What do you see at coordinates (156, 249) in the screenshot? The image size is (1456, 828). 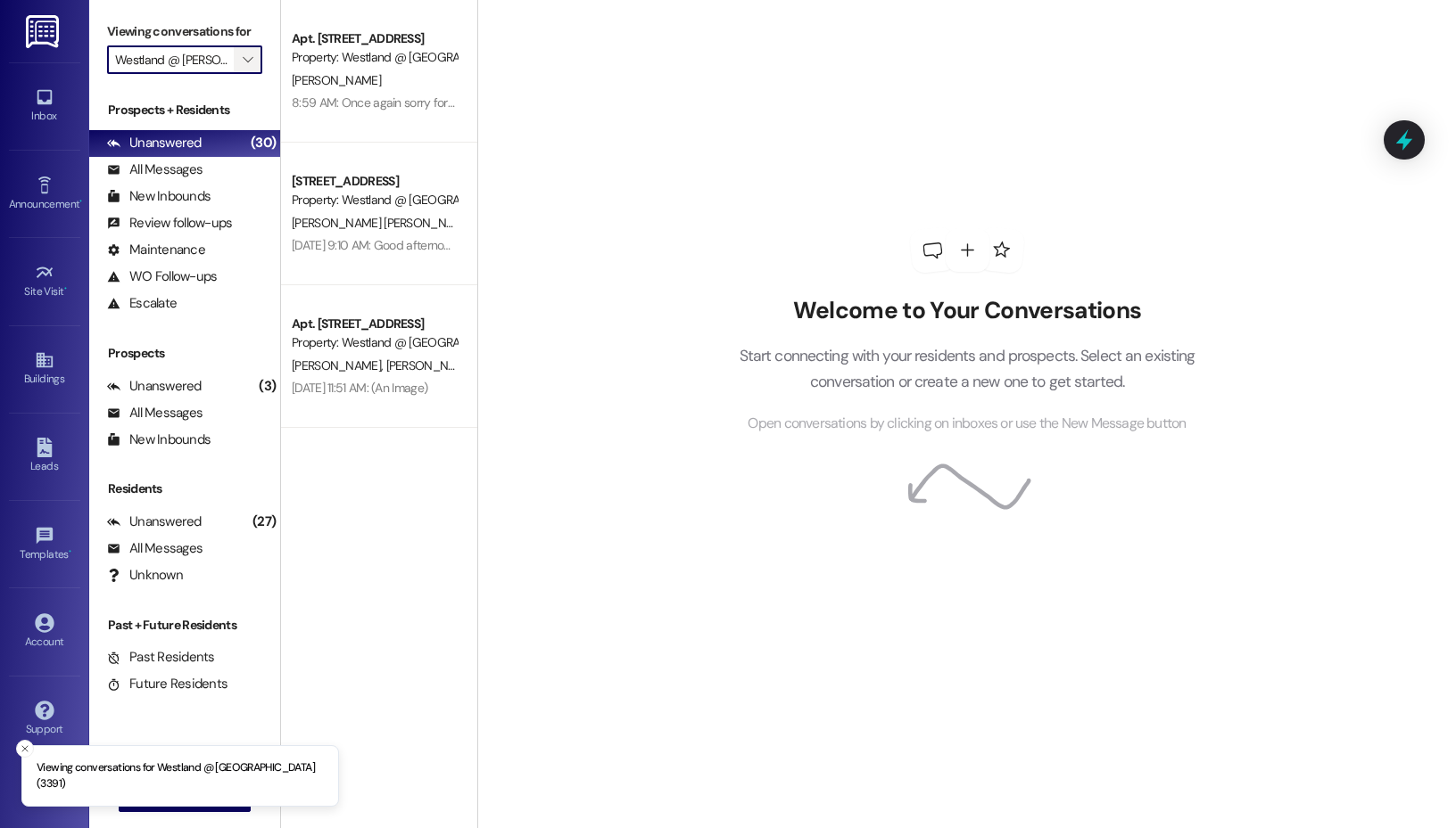 I see `div: Maintenance` at bounding box center [156, 249].